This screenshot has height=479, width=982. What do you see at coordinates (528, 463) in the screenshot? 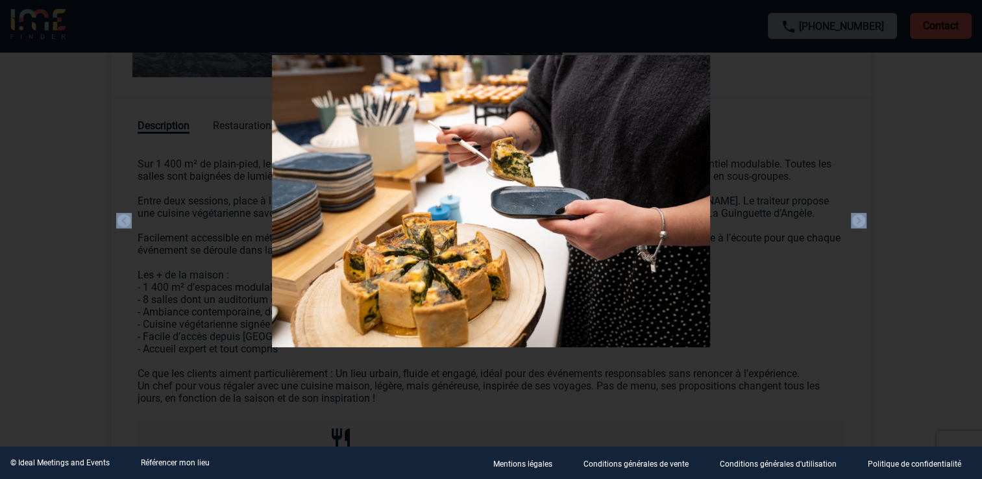
I see `a: Mentions légales` at bounding box center [528, 463].